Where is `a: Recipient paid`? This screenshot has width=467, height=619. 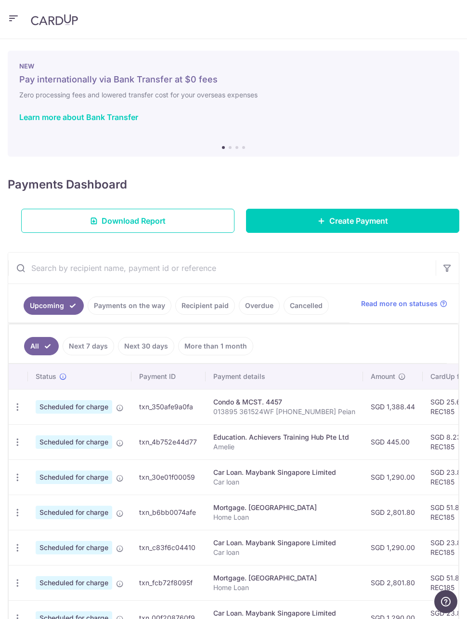
a: Recipient paid is located at coordinates (205, 306).